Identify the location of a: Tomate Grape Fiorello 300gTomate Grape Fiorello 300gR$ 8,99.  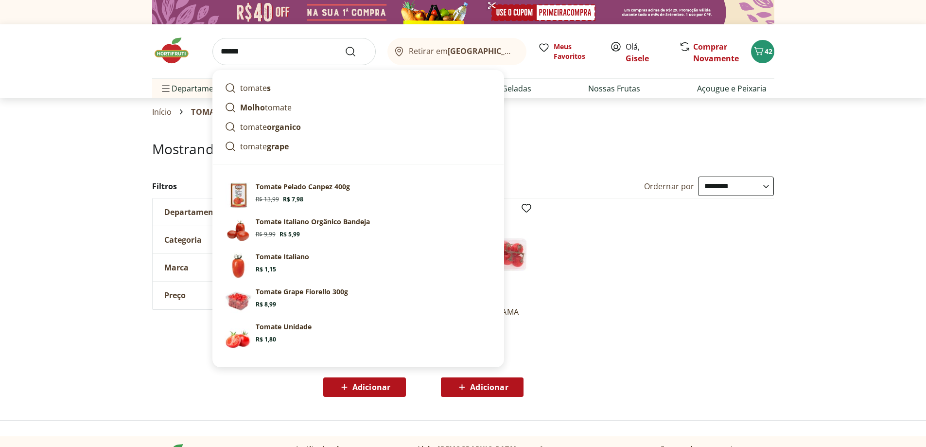
(358, 300).